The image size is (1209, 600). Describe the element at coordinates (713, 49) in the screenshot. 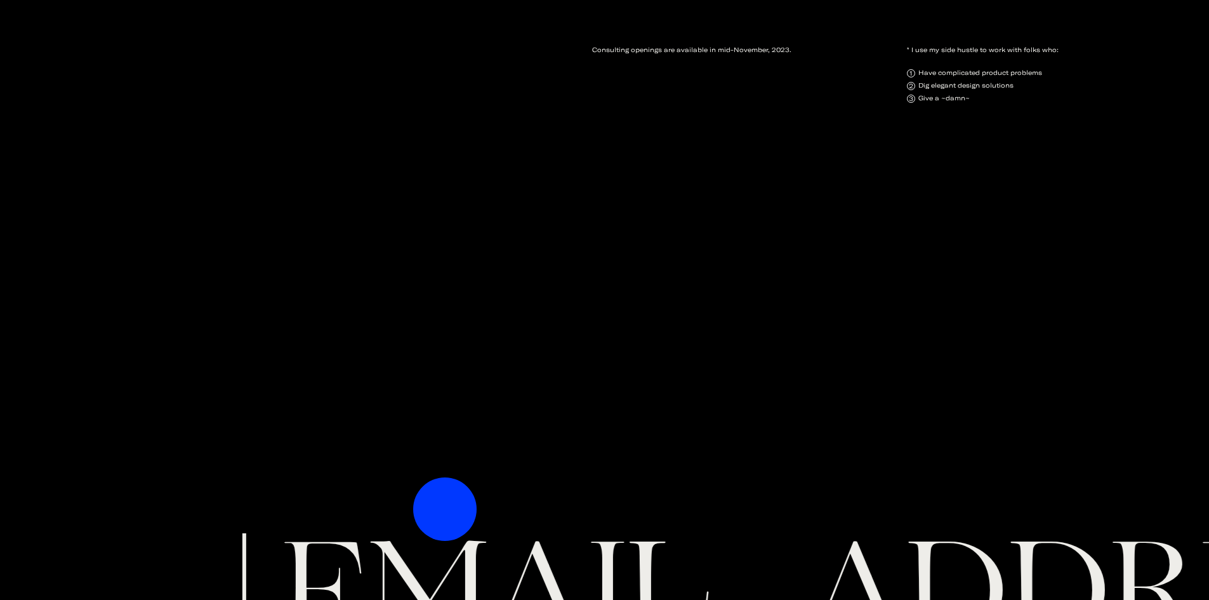

I see `span: Consulting openings are available in mid- , 2023.` at that location.